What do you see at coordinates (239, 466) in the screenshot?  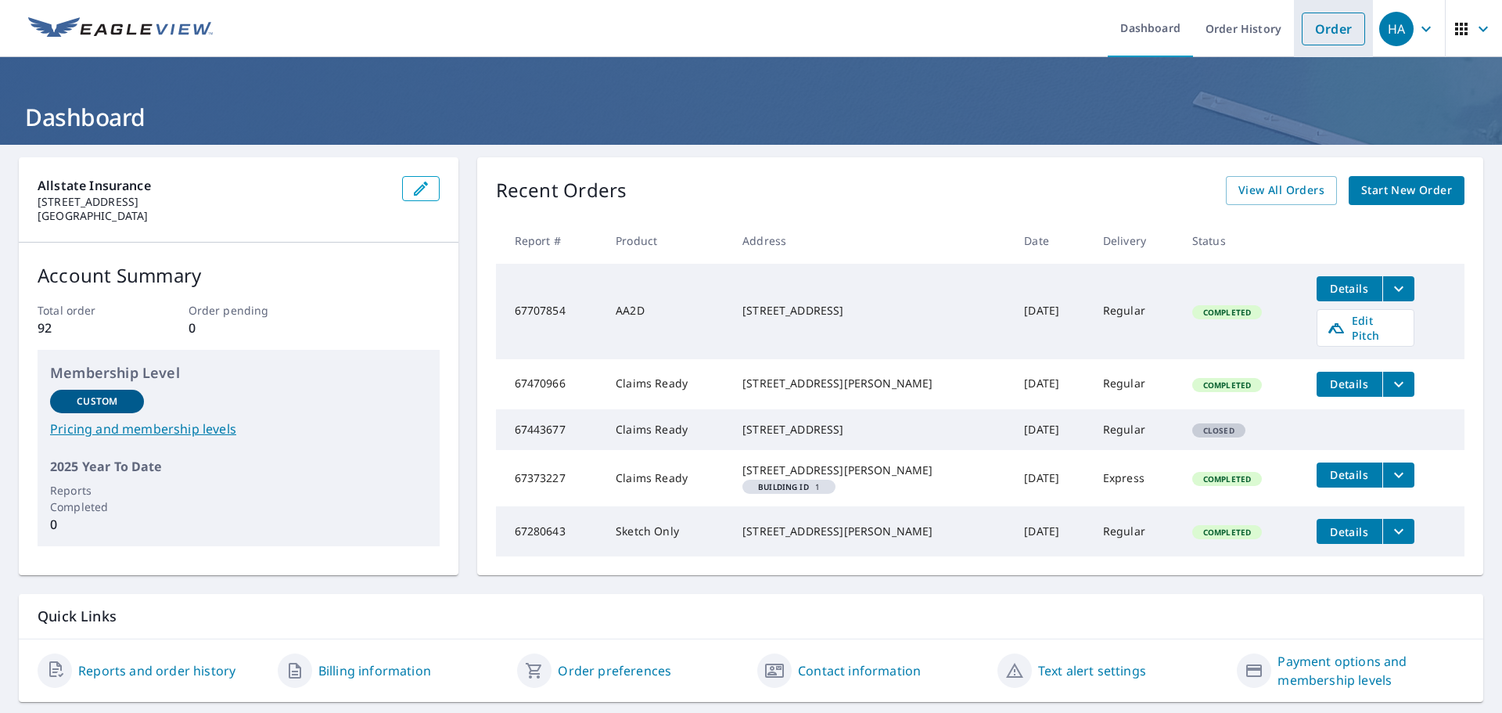 I see `p: 2025 Year To Date` at bounding box center [239, 466].